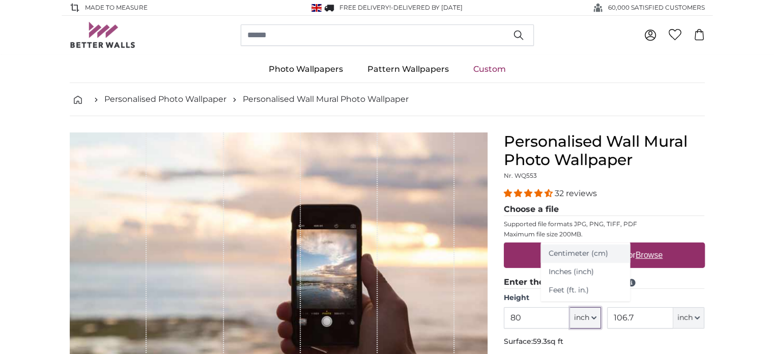  Describe the element at coordinates (529, 193) in the screenshot. I see `span: 4.31 stars` at that location.